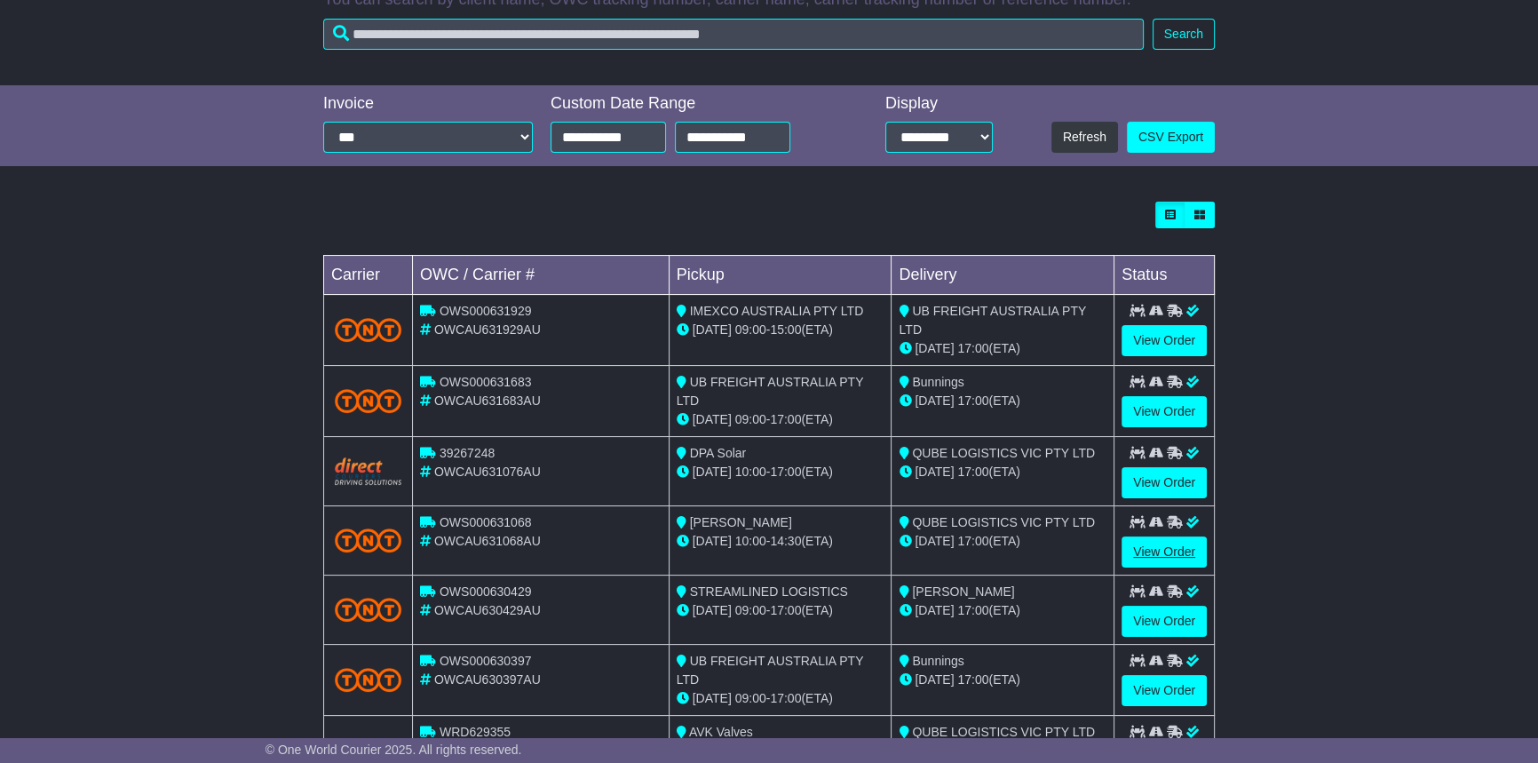 The height and width of the screenshot is (763, 1538). I want to click on span: OWS000631068, so click(486, 522).